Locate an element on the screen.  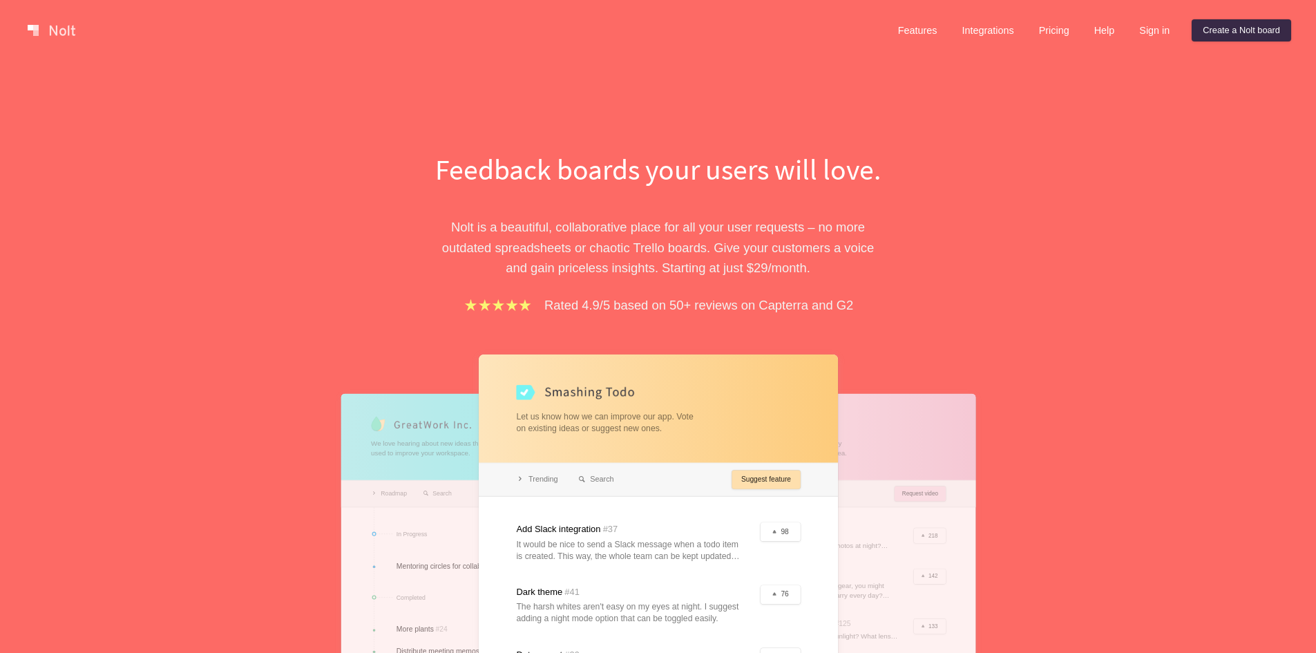
p: Nolt is a beautiful, collaborative place for all your user requests – no more outdated spreadshee... is located at coordinates (658, 247).